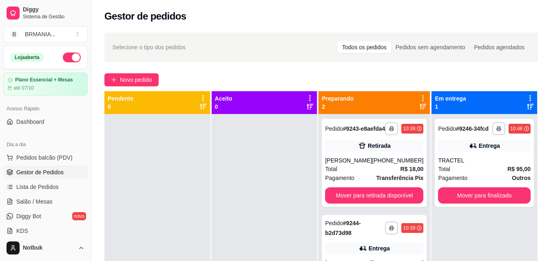 The width and height of the screenshot is (551, 261). I want to click on div: 10:48, so click(516, 129).